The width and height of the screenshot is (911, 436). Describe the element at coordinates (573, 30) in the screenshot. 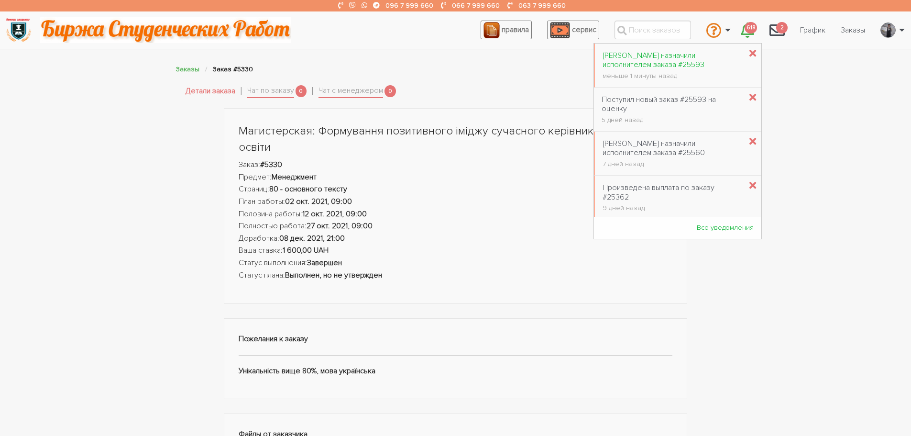

I see `a: сервис` at that location.